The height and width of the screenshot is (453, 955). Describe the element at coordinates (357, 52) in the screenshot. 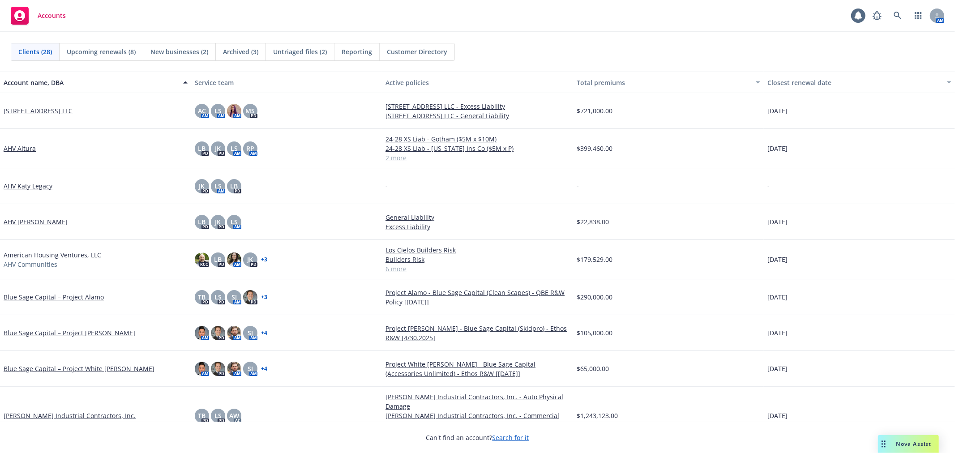

I see `span: Reporting` at that location.